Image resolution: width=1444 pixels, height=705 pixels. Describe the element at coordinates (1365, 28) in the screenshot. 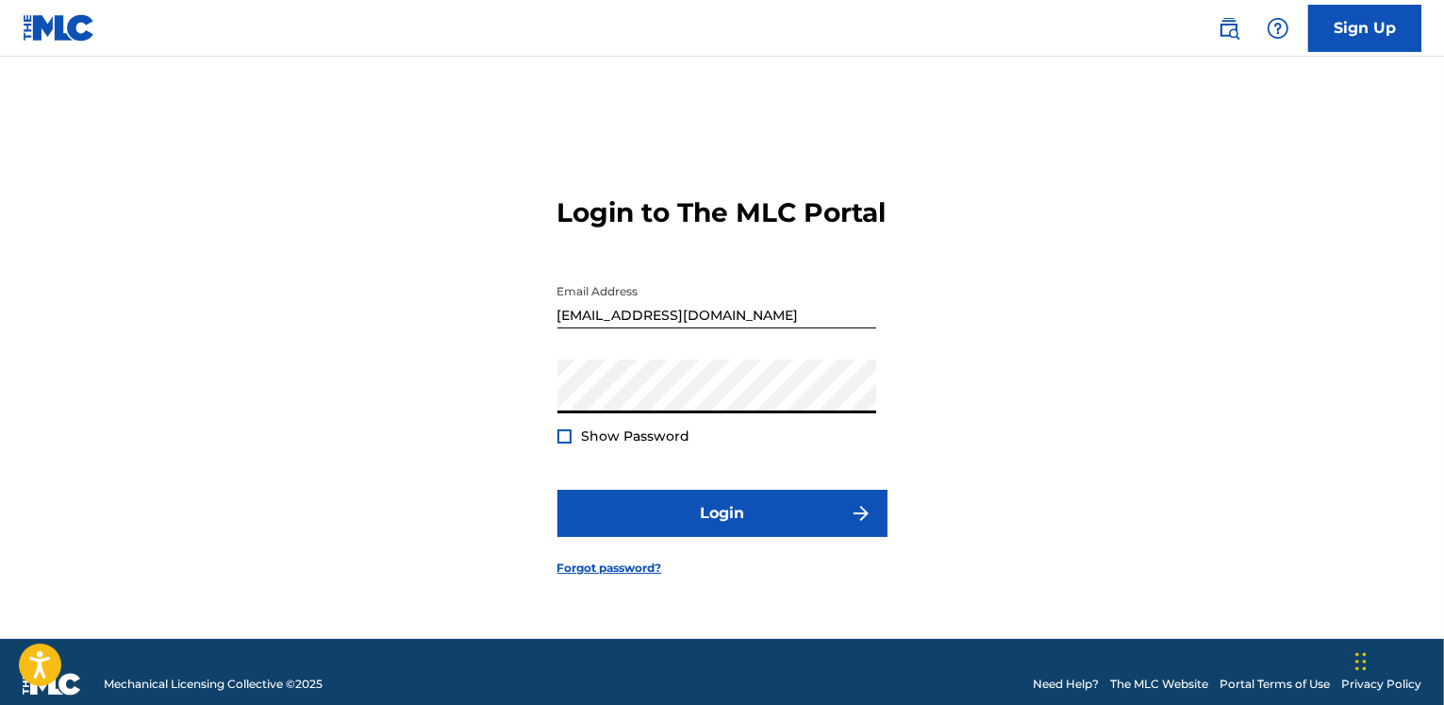

I see `a: Sign Up` at that location.